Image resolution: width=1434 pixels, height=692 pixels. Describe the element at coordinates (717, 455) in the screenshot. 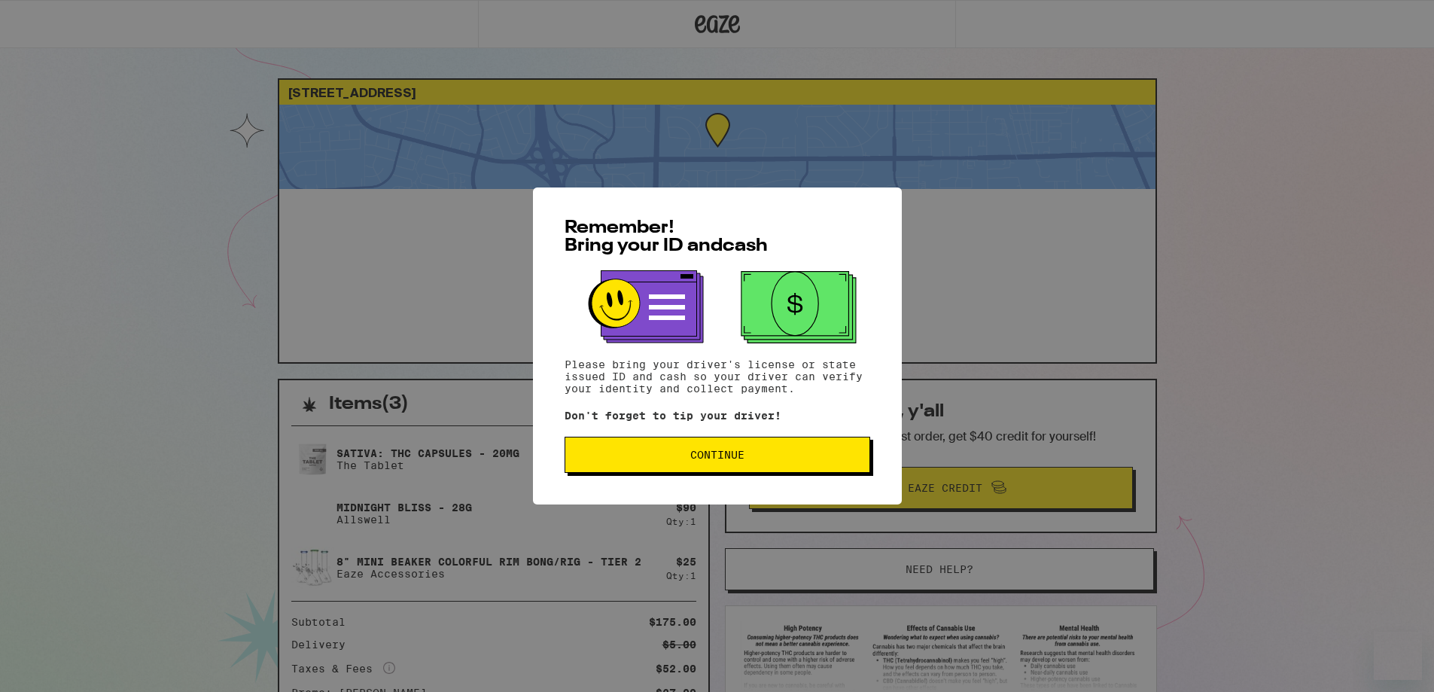

I see `button: Continue` at that location.